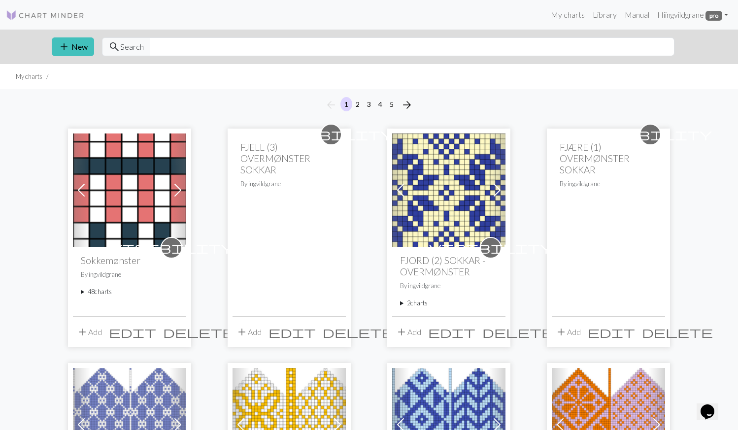 The width and height of the screenshot is (738, 430). I want to click on nav: Page navigation, so click(369, 105).